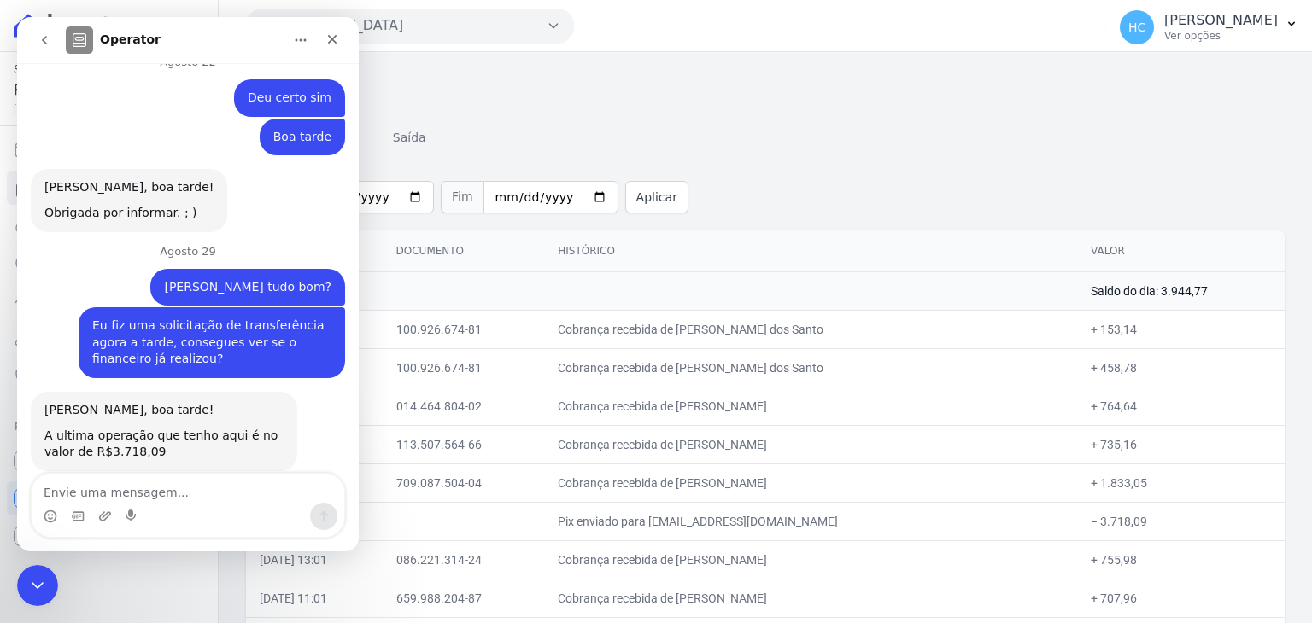 The image size is (1312, 623). Describe the element at coordinates (1137, 27) in the screenshot. I see `span: HC` at that location.